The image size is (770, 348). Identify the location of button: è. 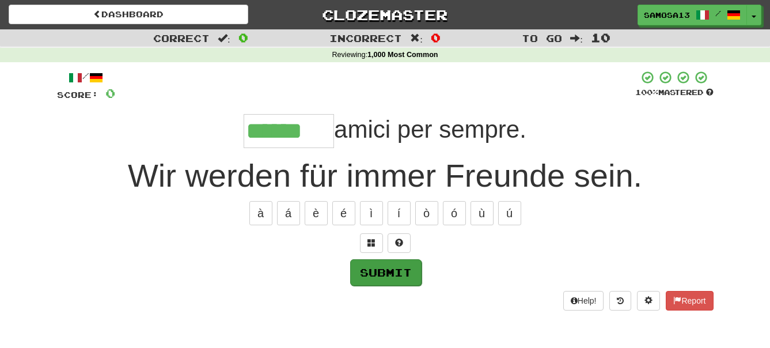
(316, 213).